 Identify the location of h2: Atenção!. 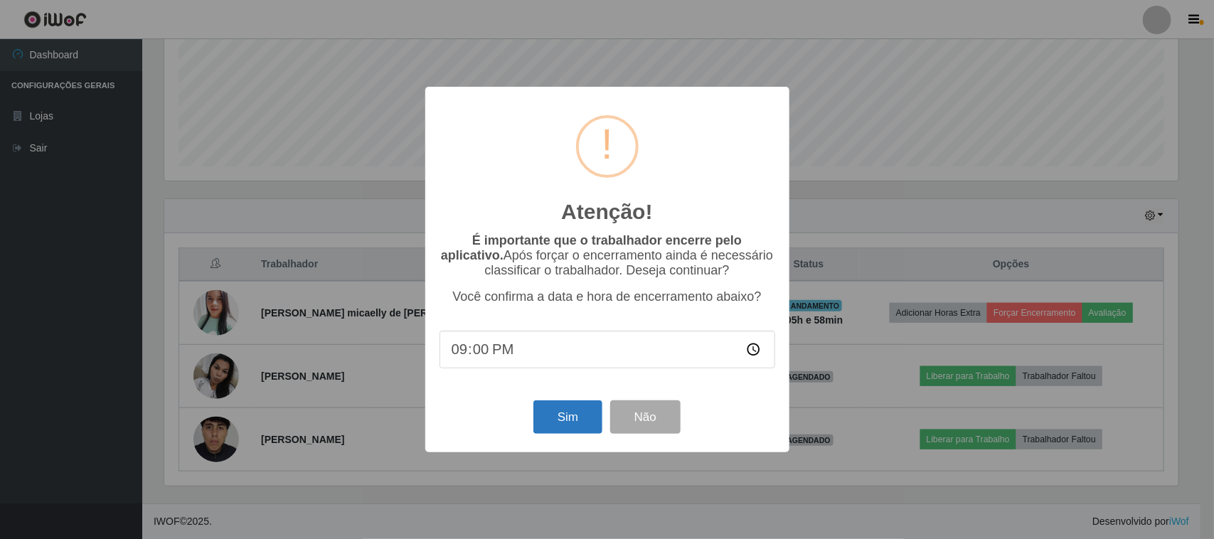
(607, 212).